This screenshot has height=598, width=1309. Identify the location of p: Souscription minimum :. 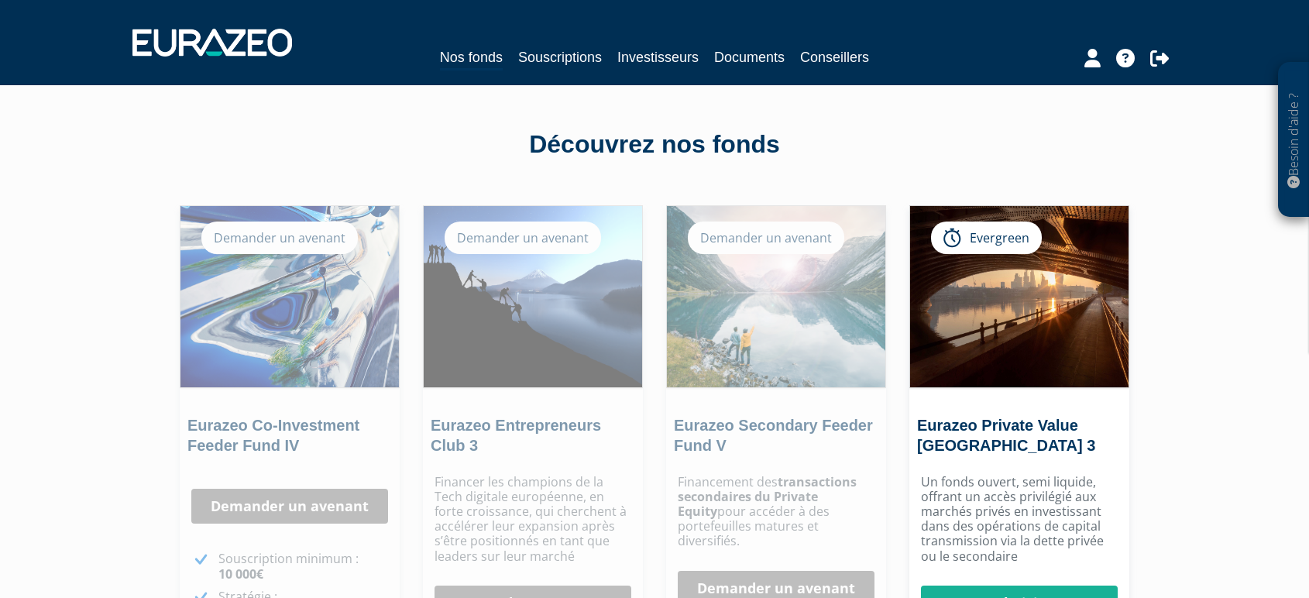
(303, 566).